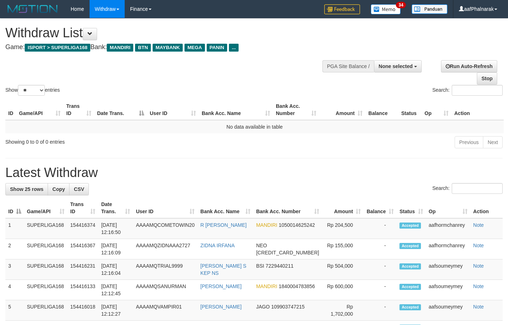  I want to click on td: 2, so click(15, 249).